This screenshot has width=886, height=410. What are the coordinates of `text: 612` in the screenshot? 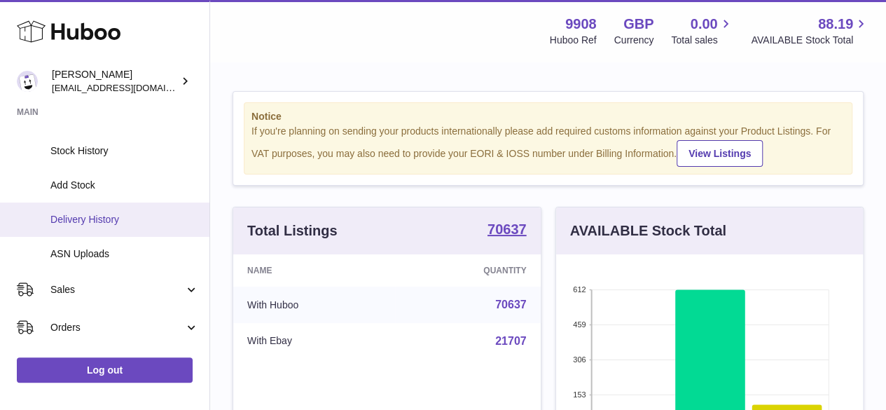 It's located at (579, 289).